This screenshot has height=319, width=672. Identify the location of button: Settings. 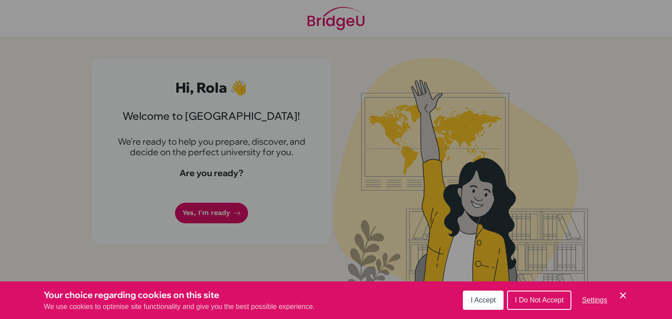
(595, 301).